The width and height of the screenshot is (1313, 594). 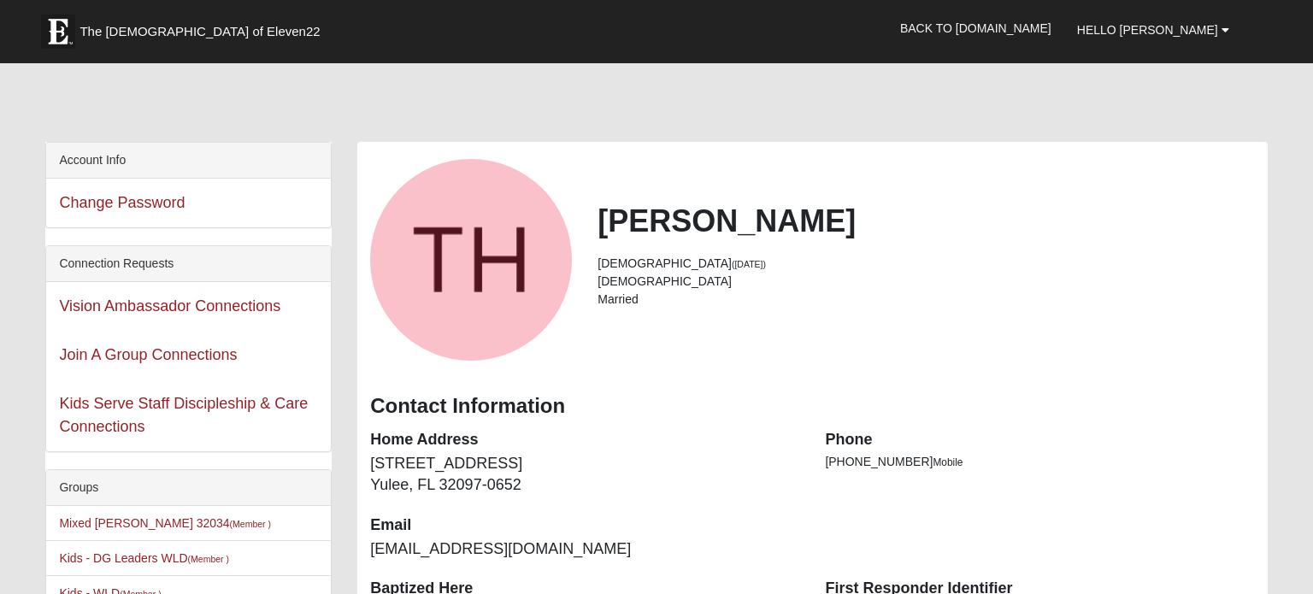 I want to click on a: View Fullsize Photo, so click(x=471, y=260).